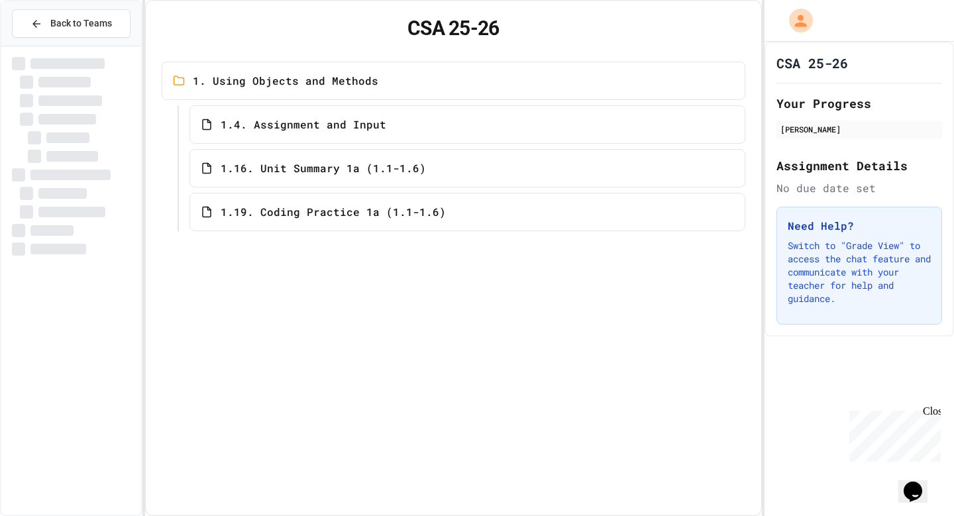 The height and width of the screenshot is (516, 954). Describe the element at coordinates (81, 23) in the screenshot. I see `span: Back to Teams` at that location.